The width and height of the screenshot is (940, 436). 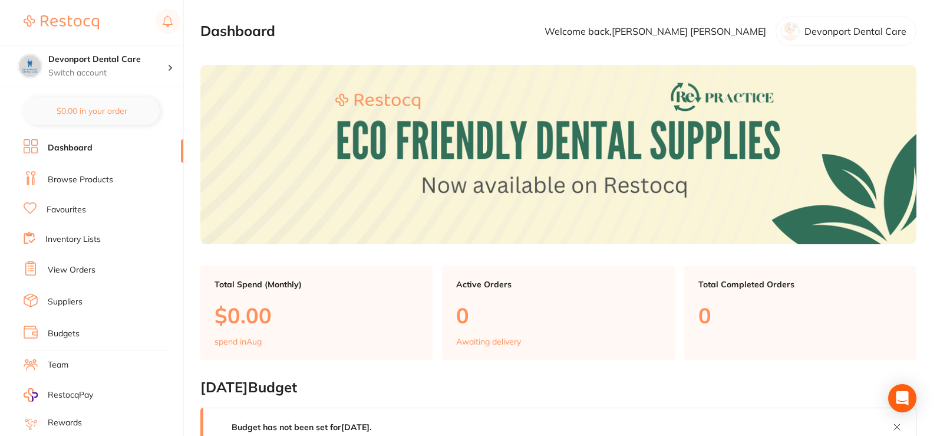 I want to click on p: Total Spend (Monthly), so click(x=316, y=284).